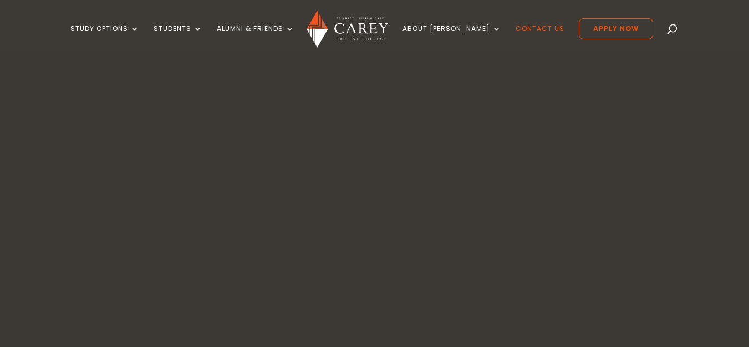 This screenshot has height=351, width=749. I want to click on img: Carey Baptist College, so click(347, 29).